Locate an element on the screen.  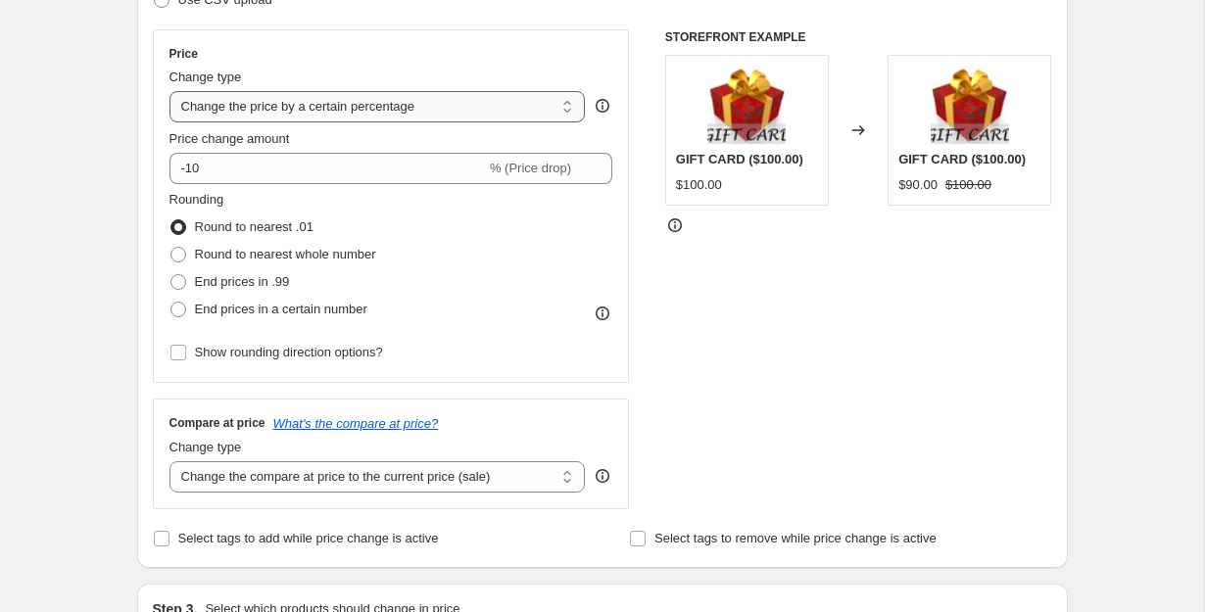
span: Show rounding direction options? is located at coordinates (289, 352).